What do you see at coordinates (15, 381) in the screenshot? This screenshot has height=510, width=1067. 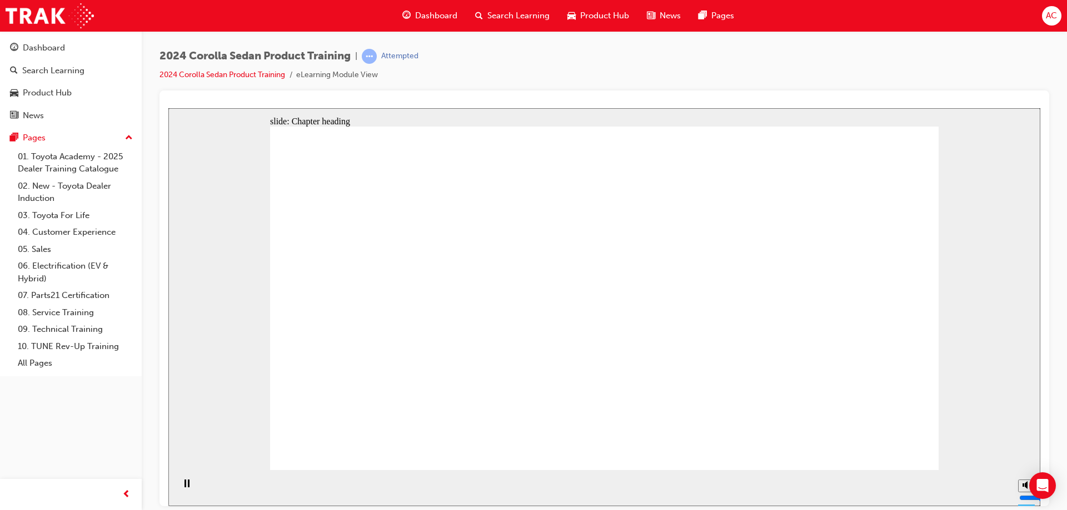 I see `button: Pause (Ctrl+Alt+P)` at bounding box center [15, 381].